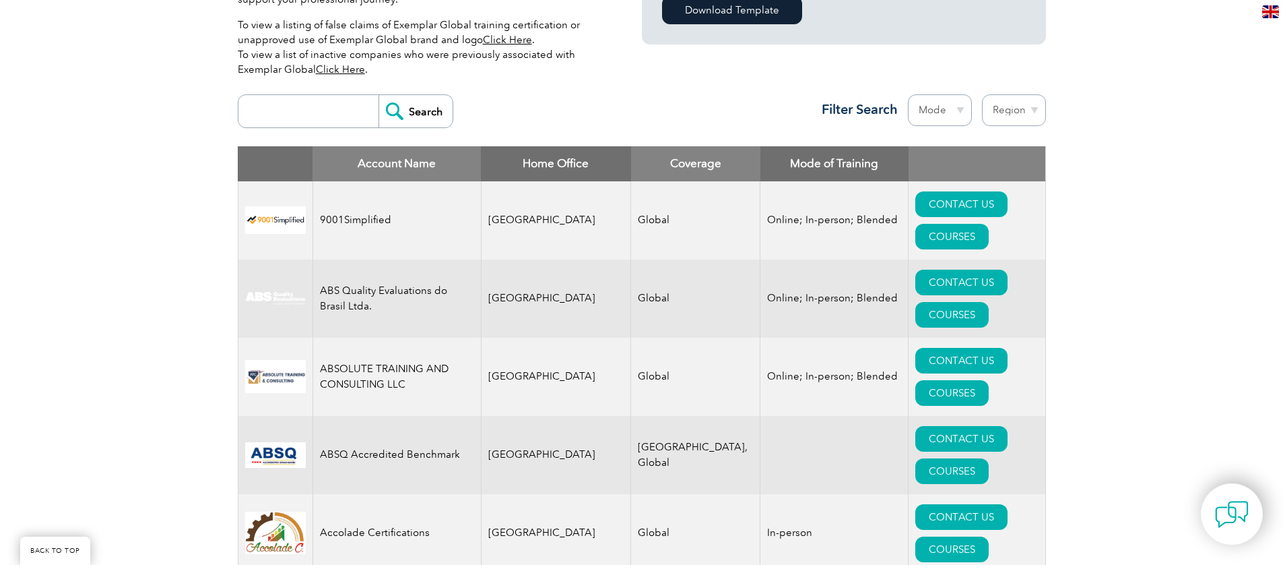 The image size is (1283, 565). What do you see at coordinates (276, 220) in the screenshot?
I see `img: 37c9c059-616f-eb11-a812-002248153038-logo.png` at bounding box center [276, 220].